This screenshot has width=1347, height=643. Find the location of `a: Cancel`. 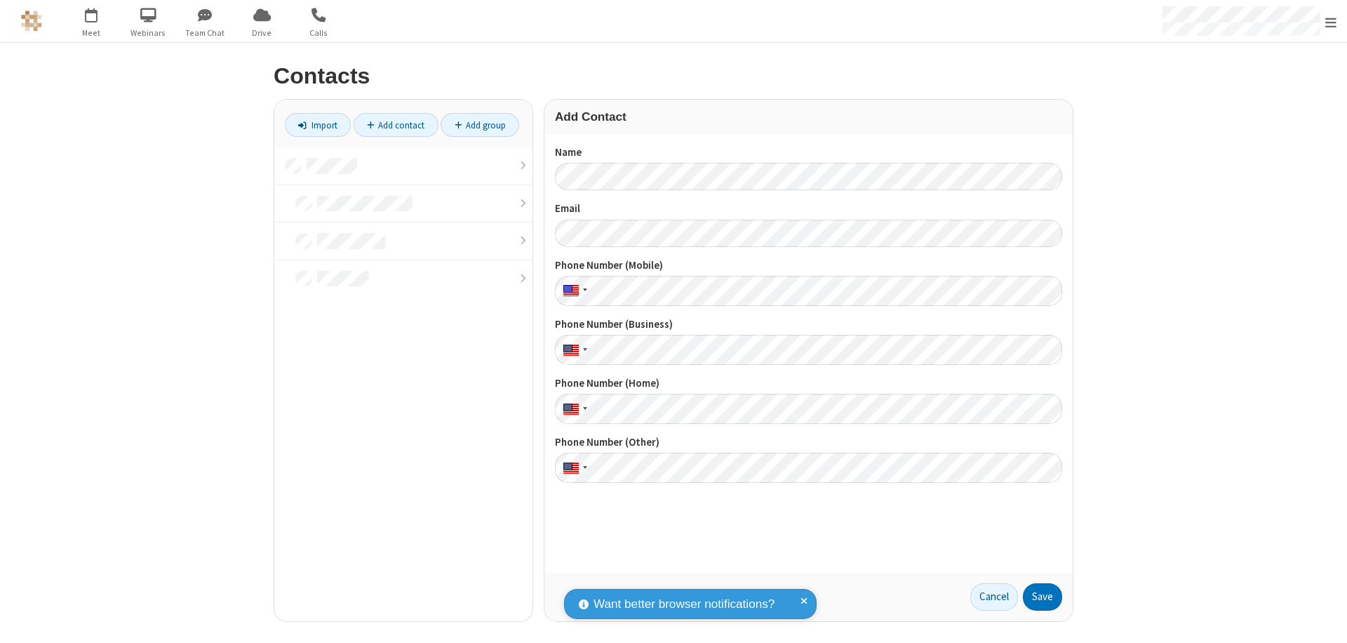

a: Cancel is located at coordinates (994, 597).